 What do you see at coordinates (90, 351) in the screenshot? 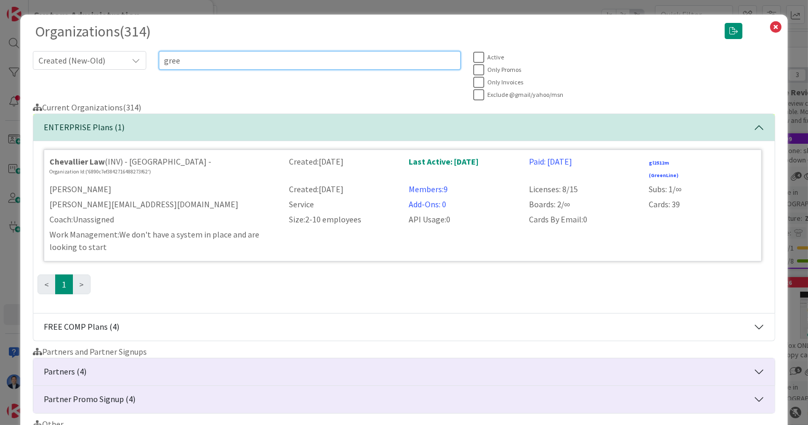
I see `span: Partners and Partner Signups` at bounding box center [90, 351].